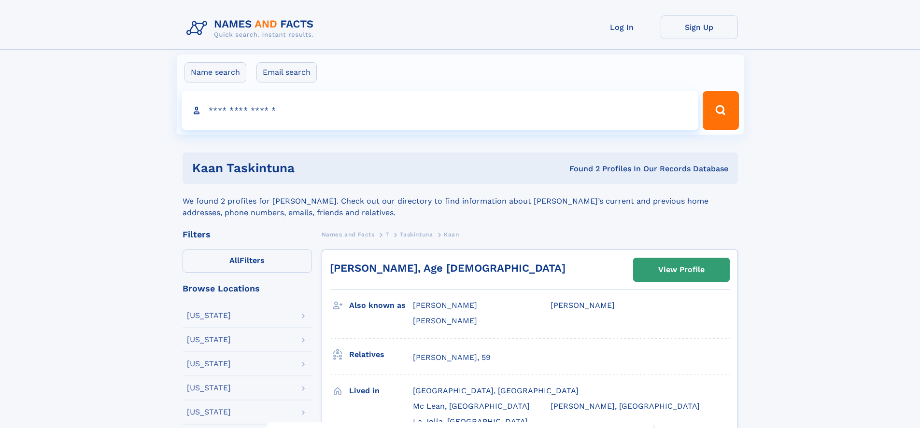 The width and height of the screenshot is (920, 428). What do you see at coordinates (622, 27) in the screenshot?
I see `a: Log In` at bounding box center [622, 27].